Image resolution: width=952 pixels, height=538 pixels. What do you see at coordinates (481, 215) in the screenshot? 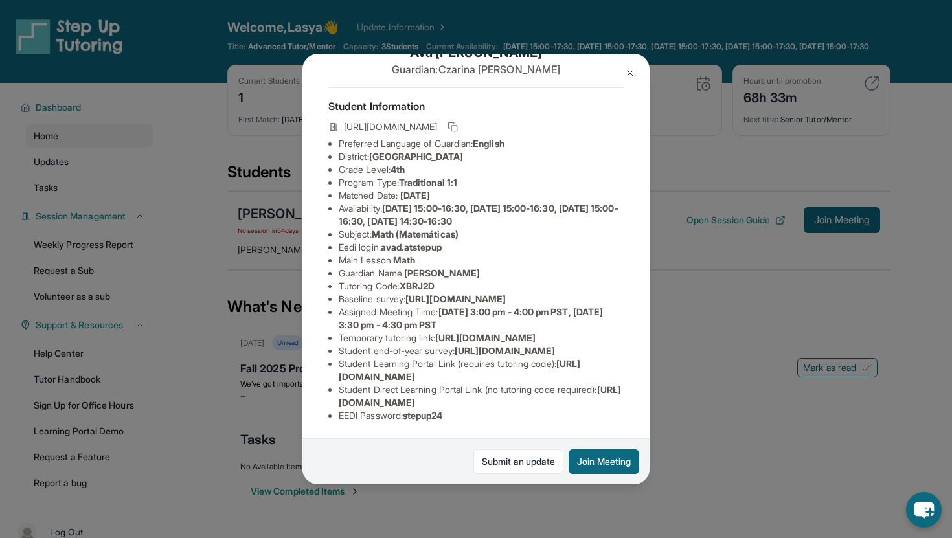
I see `li: Availability:` at bounding box center [481, 215].